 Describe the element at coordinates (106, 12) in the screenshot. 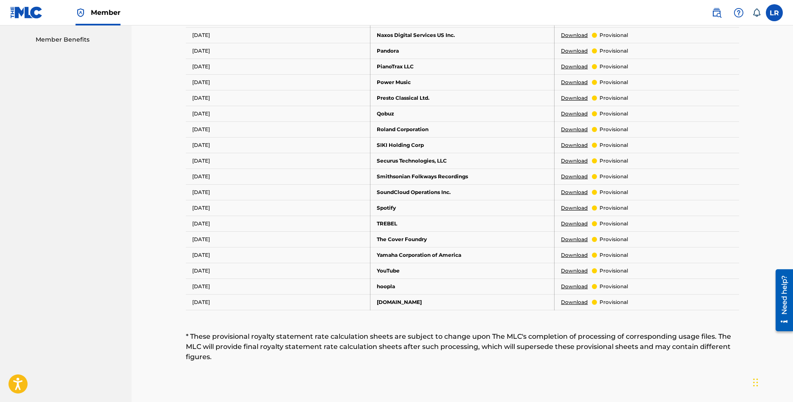

I see `span: Member` at that location.